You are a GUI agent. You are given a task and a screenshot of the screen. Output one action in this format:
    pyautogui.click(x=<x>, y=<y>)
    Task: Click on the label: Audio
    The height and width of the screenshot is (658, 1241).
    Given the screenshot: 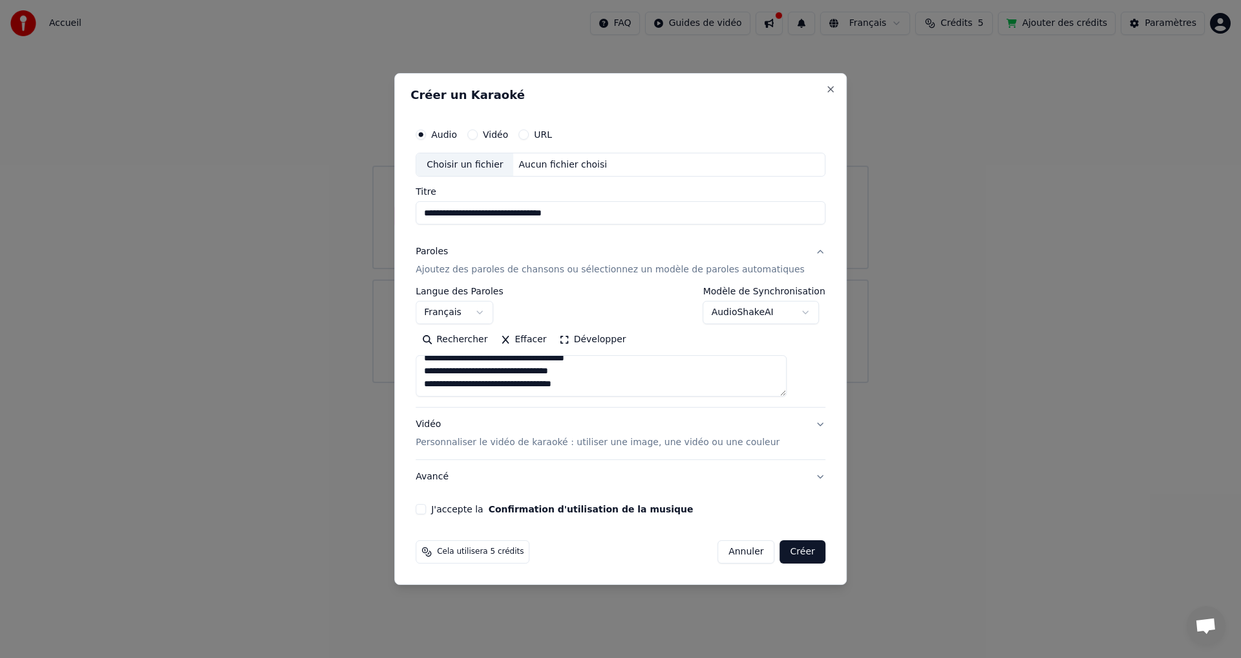 What is the action you would take?
    pyautogui.click(x=444, y=134)
    